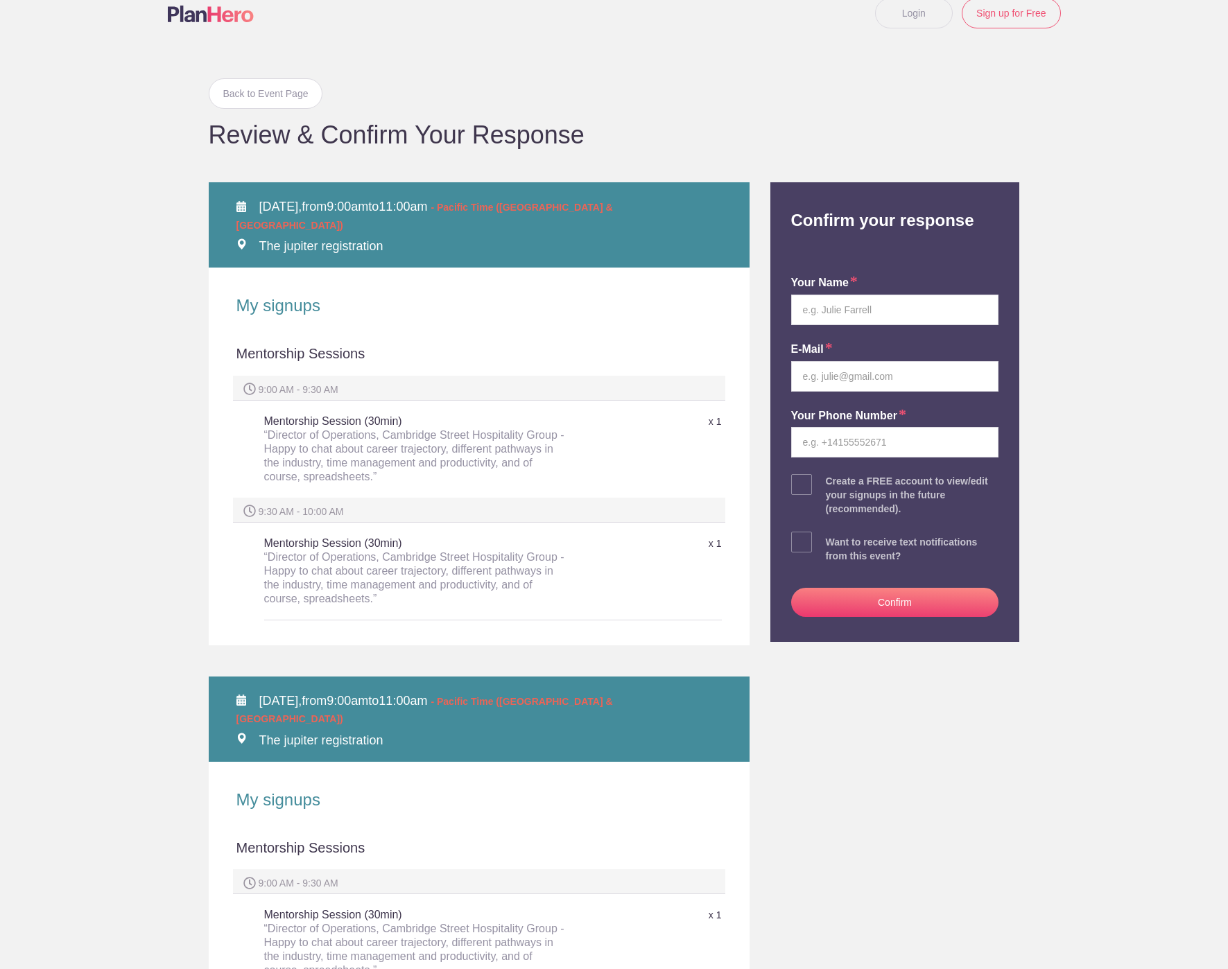 This screenshot has height=969, width=1228. I want to click on input: e.g. Julie Farrell, so click(895, 310).